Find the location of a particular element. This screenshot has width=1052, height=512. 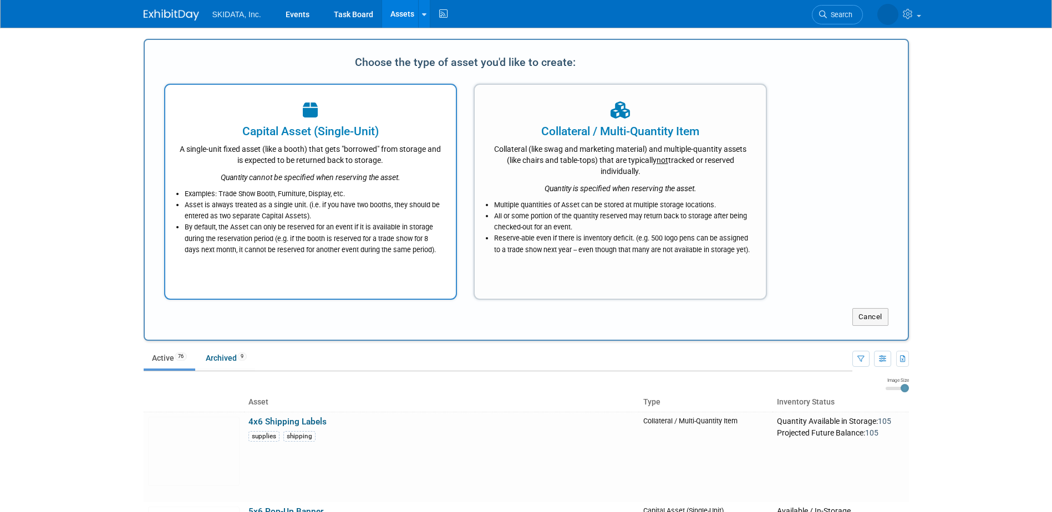

div: Collateral / Multi-Quantity Item is located at coordinates (620, 131).